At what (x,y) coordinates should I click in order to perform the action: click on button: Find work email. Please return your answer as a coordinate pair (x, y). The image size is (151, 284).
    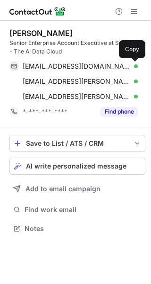
    Looking at the image, I should click on (78, 210).